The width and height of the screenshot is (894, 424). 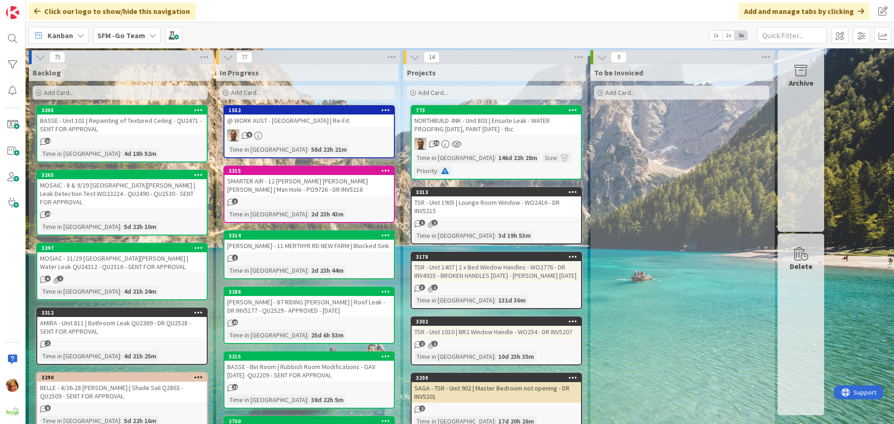 What do you see at coordinates (309, 357) in the screenshot?
I see `div: 3215` at bounding box center [309, 357].